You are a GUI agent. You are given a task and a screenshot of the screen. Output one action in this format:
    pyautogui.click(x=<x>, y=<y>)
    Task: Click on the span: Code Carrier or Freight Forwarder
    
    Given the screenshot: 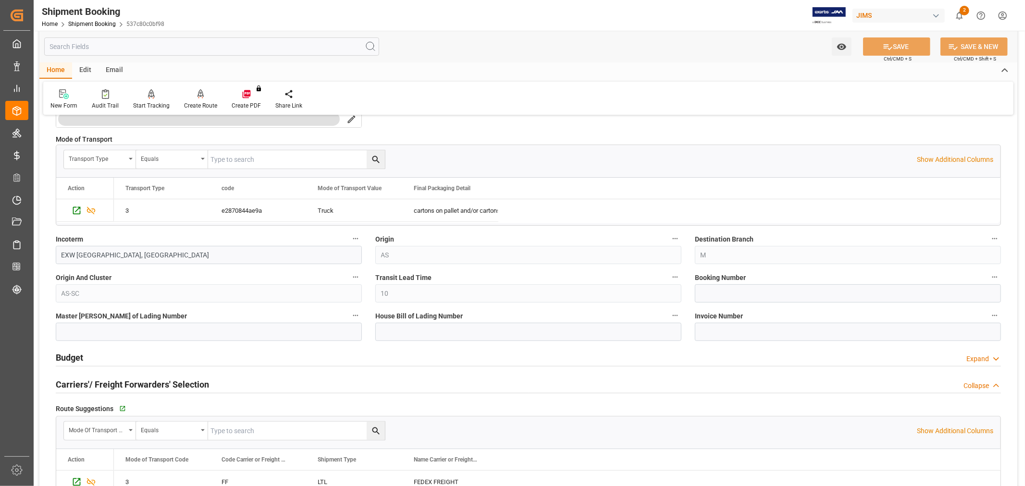 What is the action you would take?
    pyautogui.click(x=254, y=460)
    